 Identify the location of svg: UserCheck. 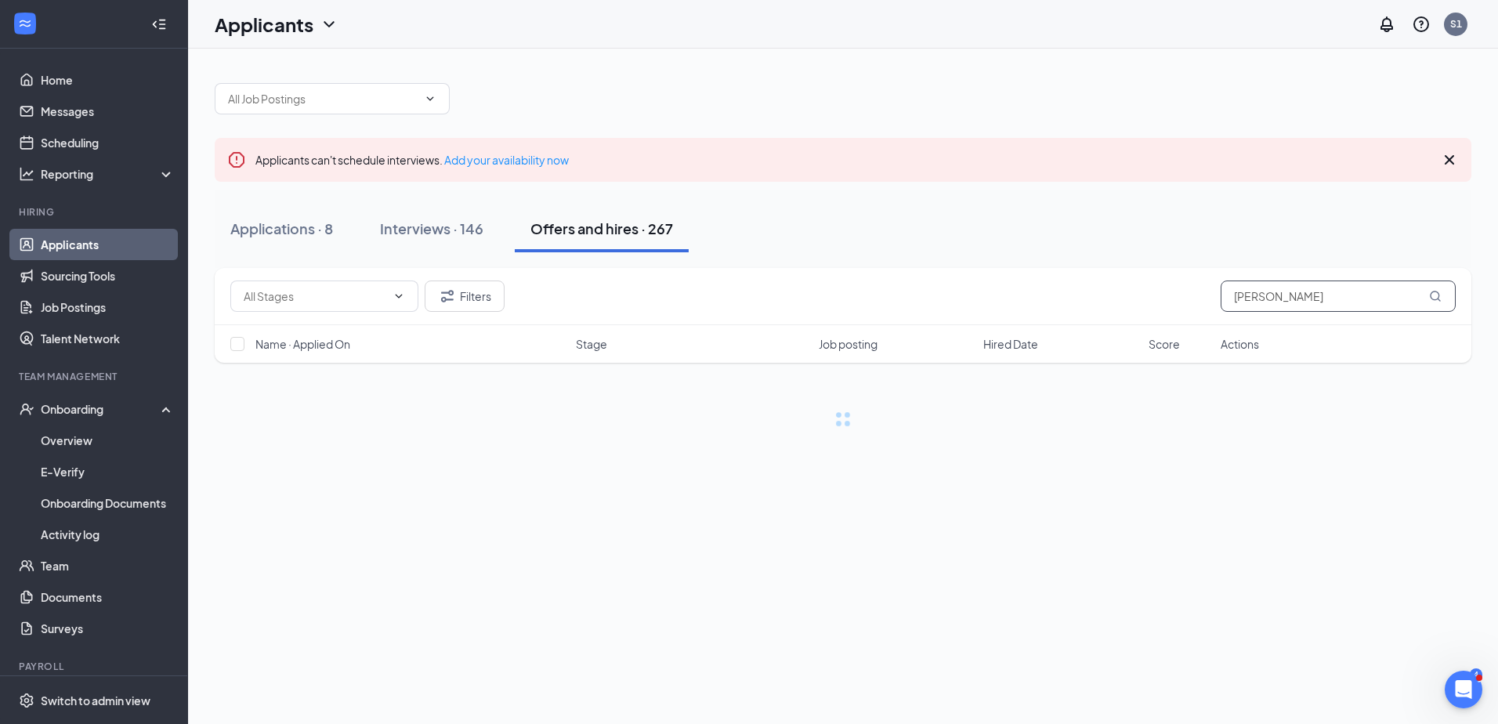
(27, 409).